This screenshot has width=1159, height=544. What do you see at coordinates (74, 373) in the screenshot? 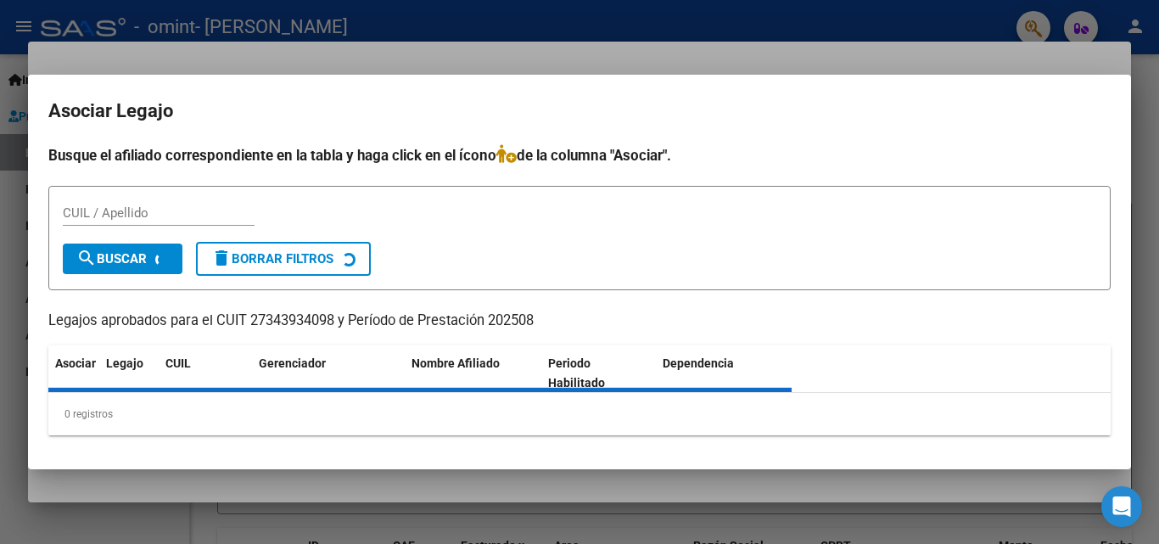
I see `datatable-header-cell: Asociar` at bounding box center [74, 373].